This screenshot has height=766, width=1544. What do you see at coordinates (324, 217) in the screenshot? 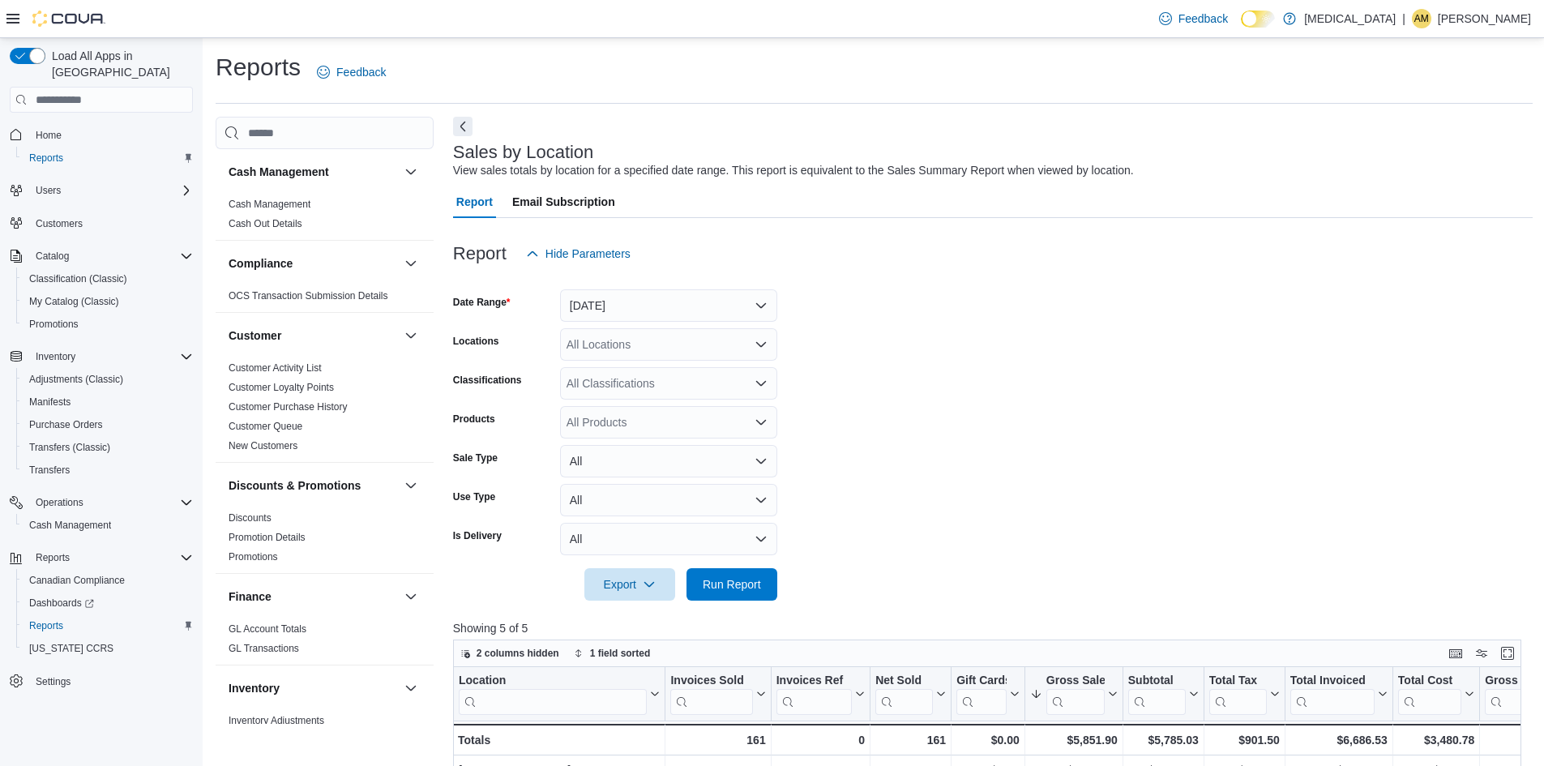
I see `div: Cash Management` at bounding box center [324, 217].